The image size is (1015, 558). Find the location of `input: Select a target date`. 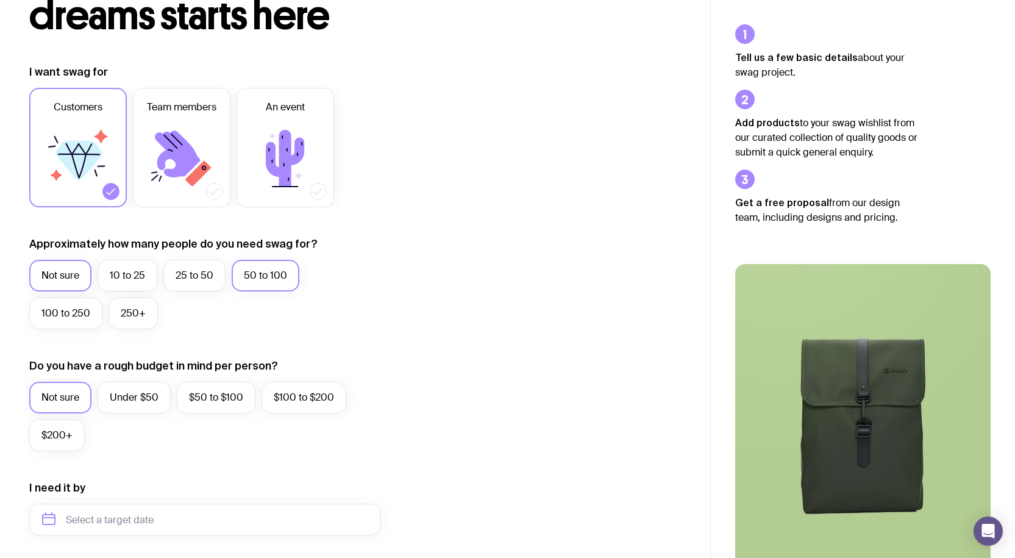

input: Select a target date is located at coordinates (205, 519).